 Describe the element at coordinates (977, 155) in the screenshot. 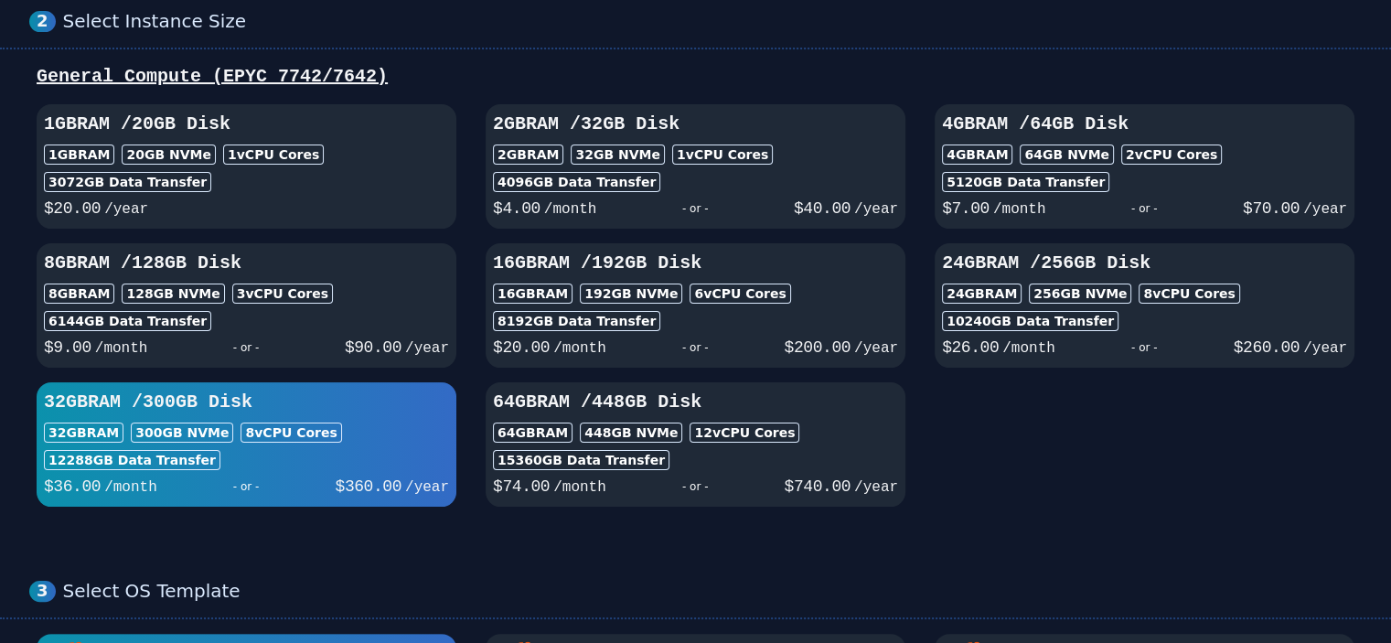

I see `div: 4GB RAM` at that location.